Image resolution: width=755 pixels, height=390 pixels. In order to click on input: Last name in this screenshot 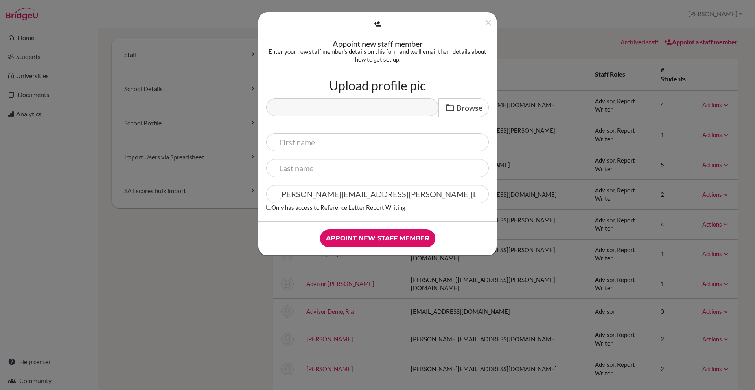, I will do `click(378, 168)`.